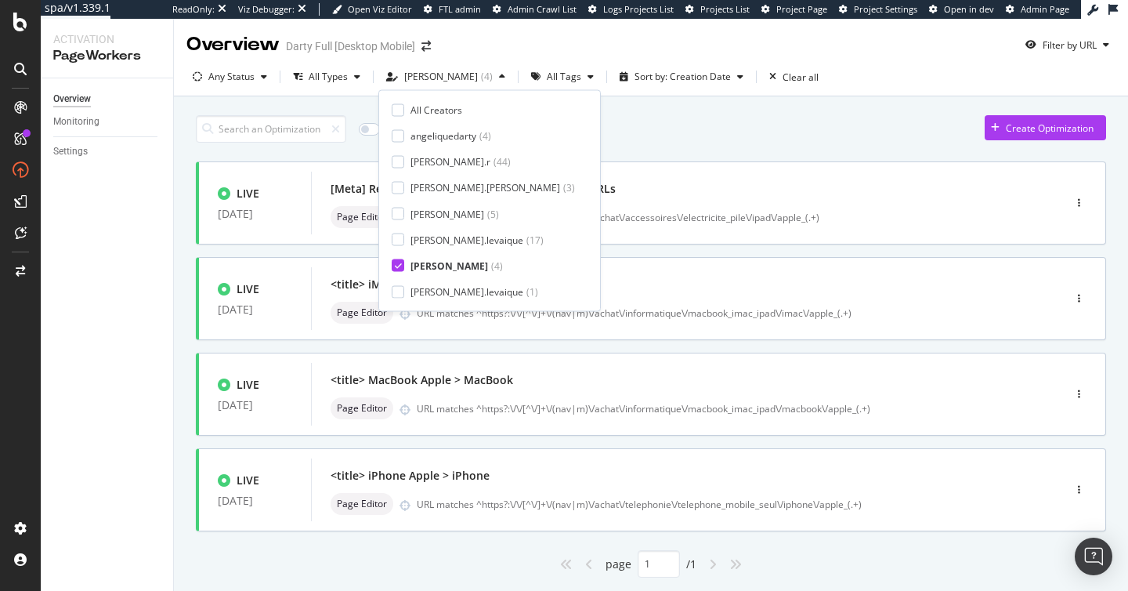 This screenshot has width=1128, height=591. What do you see at coordinates (682, 77) in the screenshot?
I see `button: Sort by: Creation Date` at bounding box center [682, 77].